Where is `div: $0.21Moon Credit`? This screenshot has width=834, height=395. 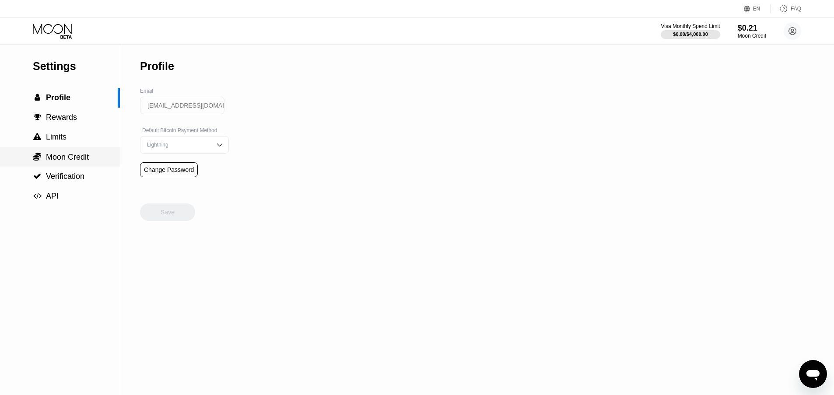
div: $0.21Moon Credit is located at coordinates (752, 31).